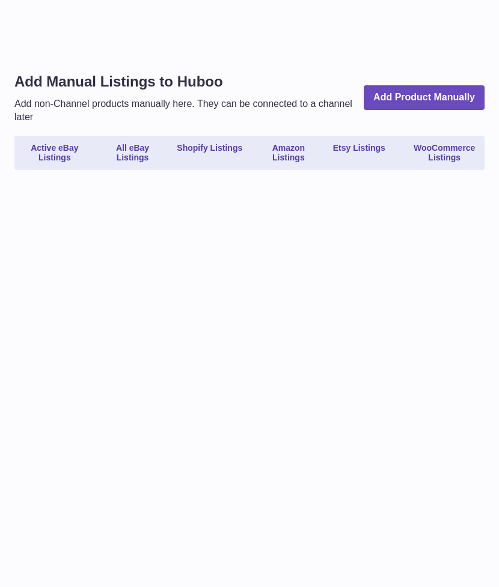 The height and width of the screenshot is (587, 499). What do you see at coordinates (185, 82) in the screenshot?
I see `h1: Add Manual Listings to Huboo` at bounding box center [185, 82].